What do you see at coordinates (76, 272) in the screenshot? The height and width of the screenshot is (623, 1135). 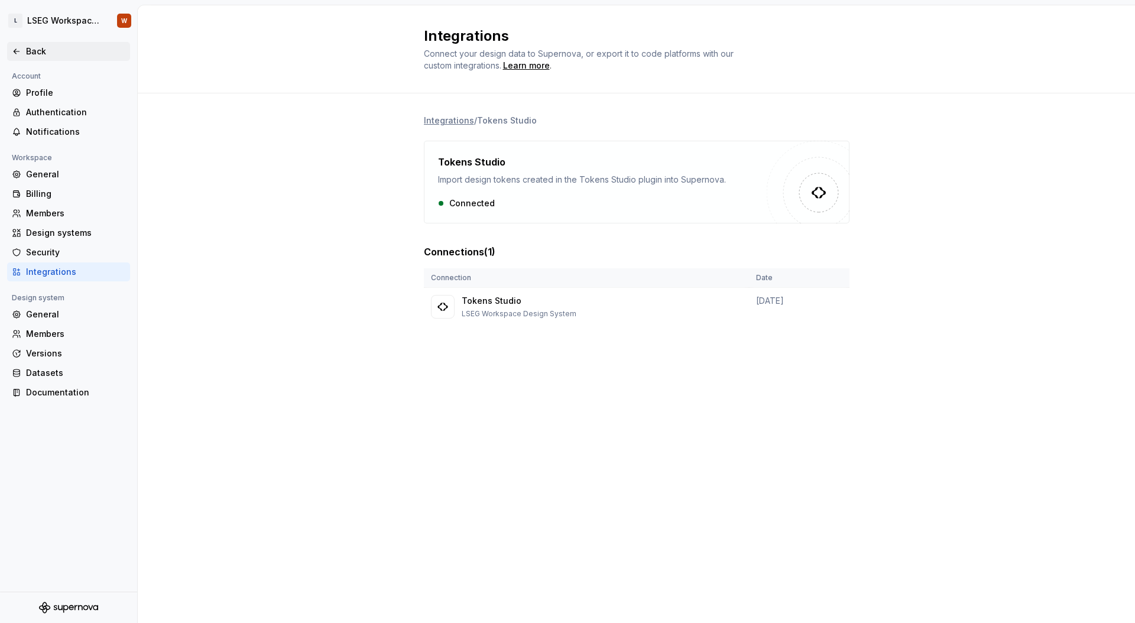 I see `div: Integrations` at bounding box center [76, 272].